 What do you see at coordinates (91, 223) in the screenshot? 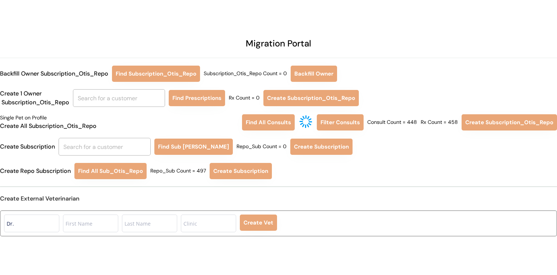
I see `input: First Name` at bounding box center [91, 223].